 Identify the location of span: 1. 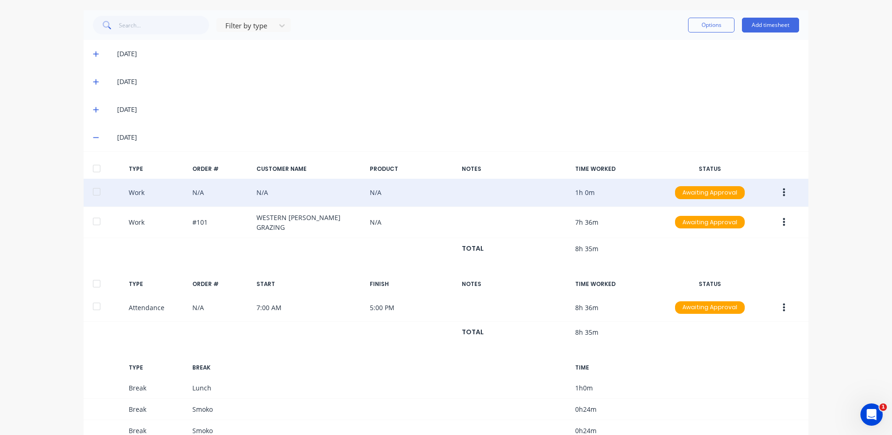
(883, 407).